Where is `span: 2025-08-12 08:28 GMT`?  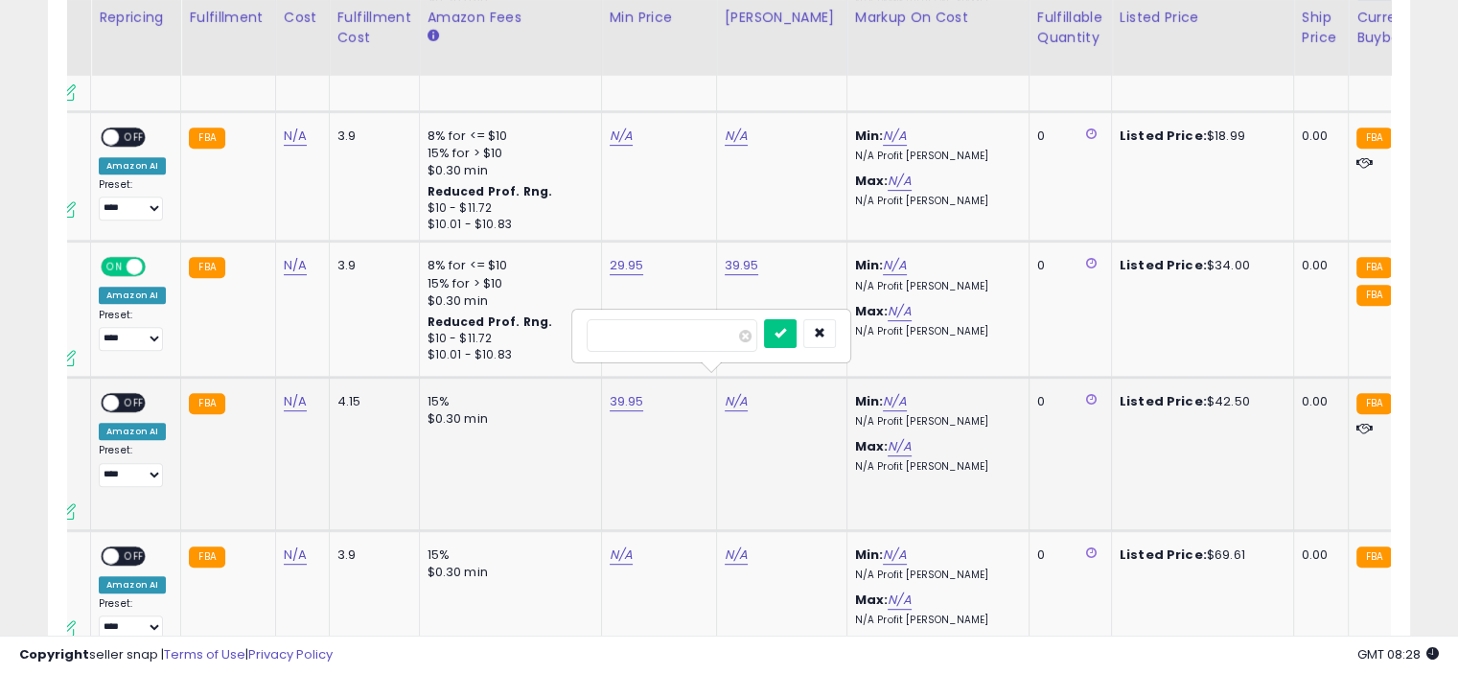 span: 2025-08-12 08:28 GMT is located at coordinates (1398, 654).